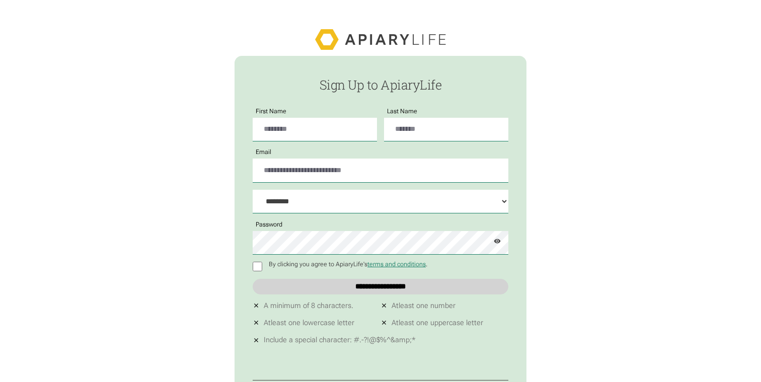  Describe the element at coordinates (402, 112) in the screenshot. I see `label: Last Name` at that location.